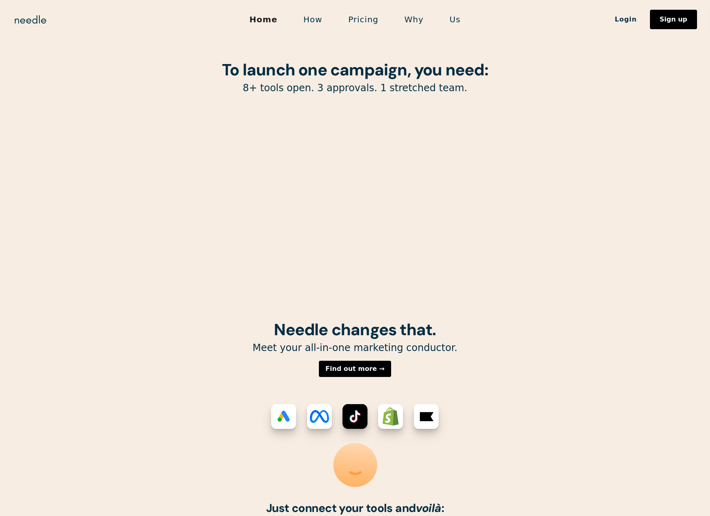  Describe the element at coordinates (355, 369) in the screenshot. I see `div: Find out more →` at that location.